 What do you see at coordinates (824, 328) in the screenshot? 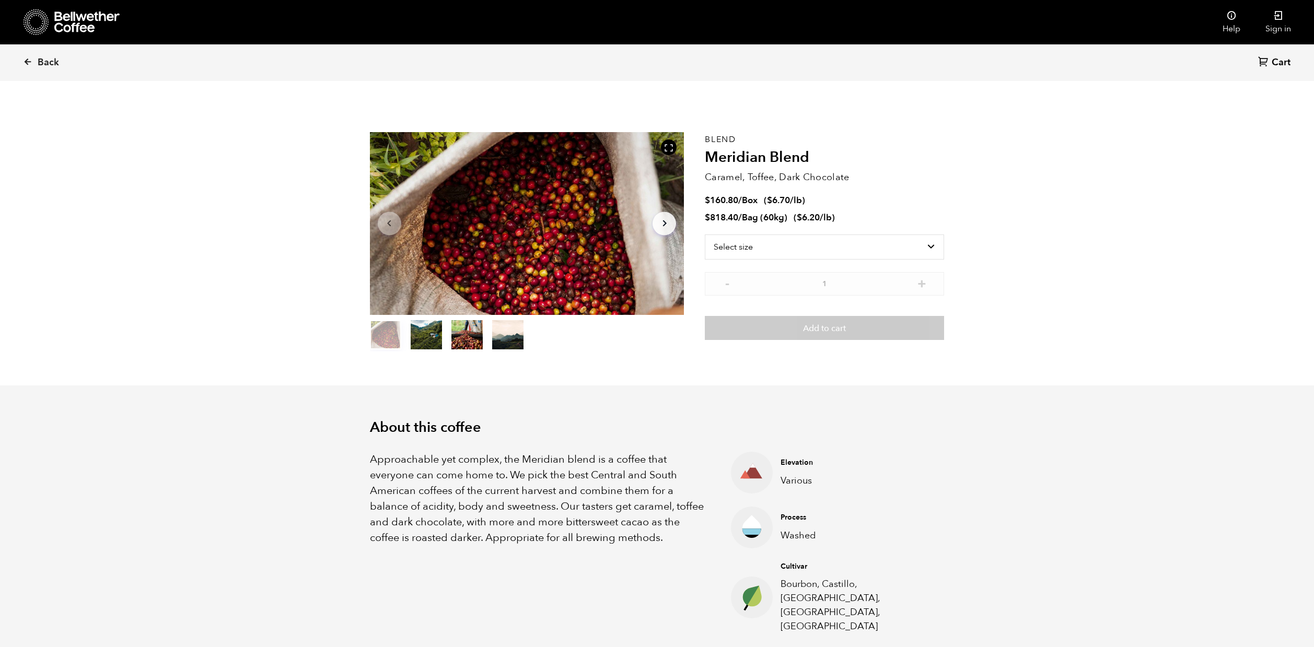
I see `button: Add to cart` at bounding box center [824, 328].